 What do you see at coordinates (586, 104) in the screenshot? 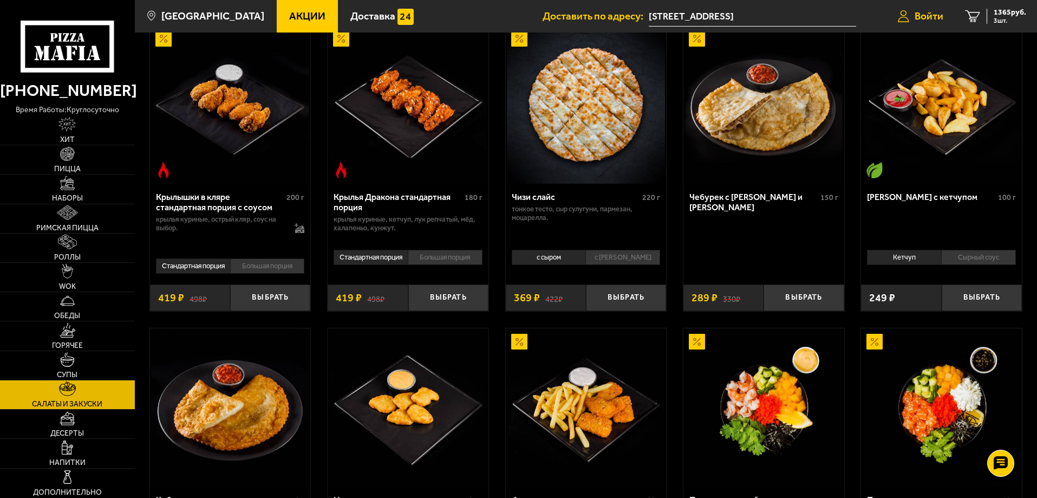
I see `a: АкционныйЧизи слайс` at bounding box center [586, 104].